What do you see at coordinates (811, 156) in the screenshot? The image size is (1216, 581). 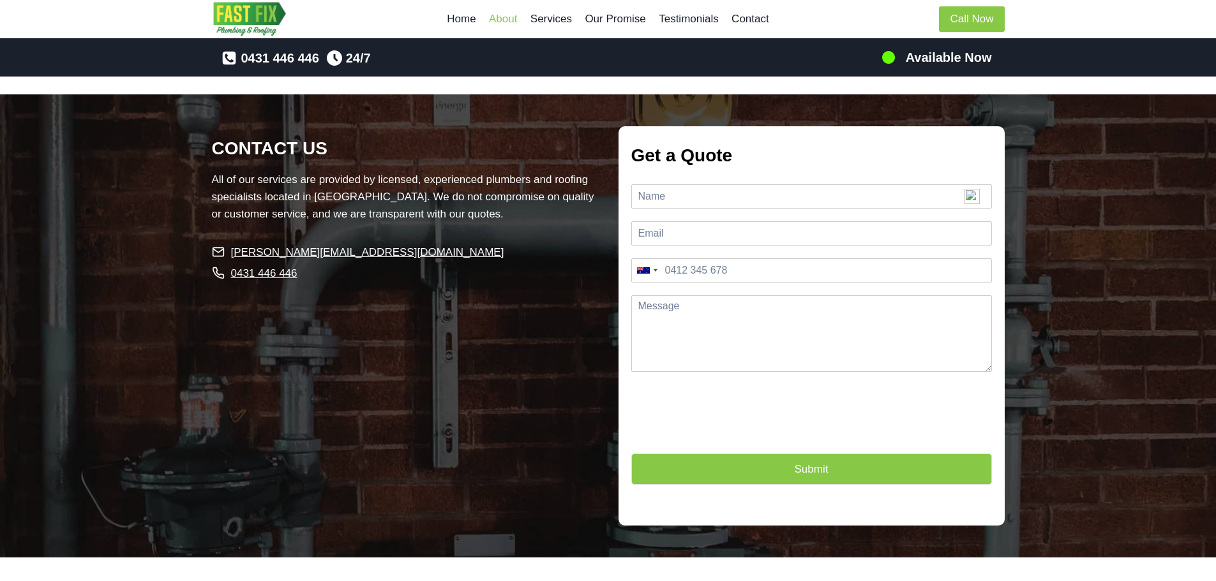 I see `h2: Get a Quote` at bounding box center [811, 156].